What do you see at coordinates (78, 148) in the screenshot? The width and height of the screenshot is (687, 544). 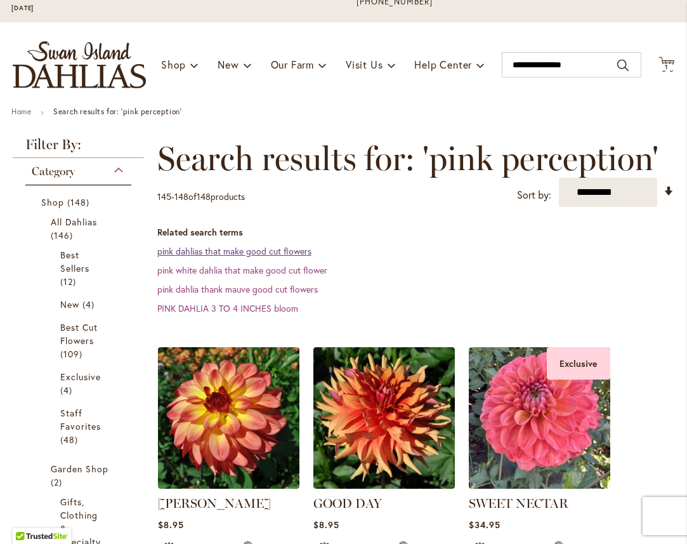 I see `strong: Filter By:` at bounding box center [78, 148].